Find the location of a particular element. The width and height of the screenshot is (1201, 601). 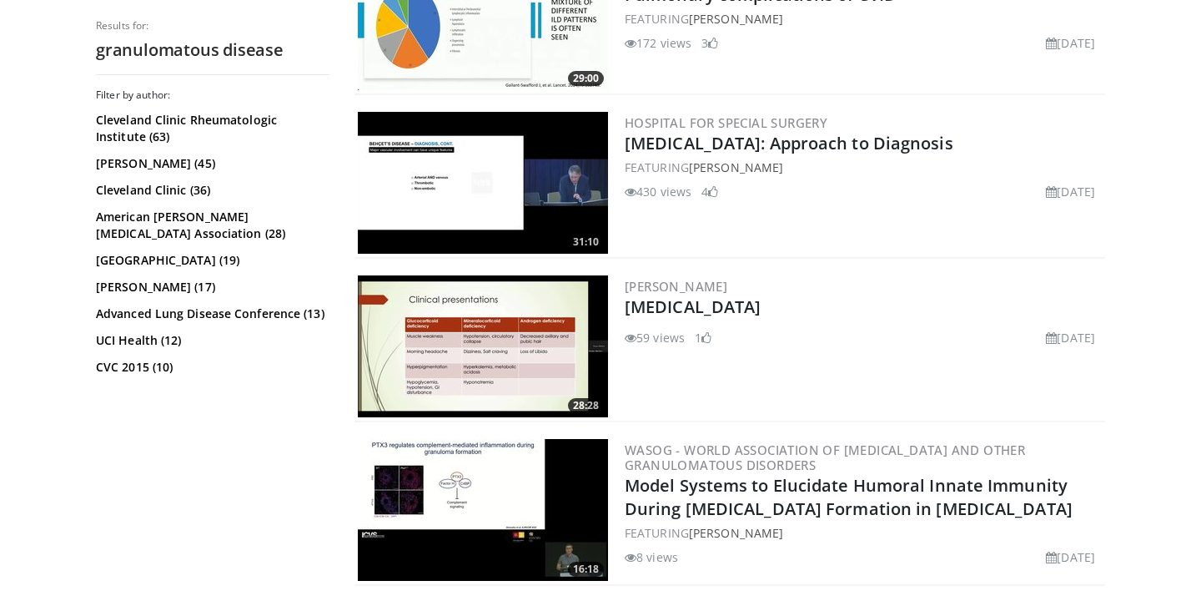

li: 430 views is located at coordinates (658, 191).